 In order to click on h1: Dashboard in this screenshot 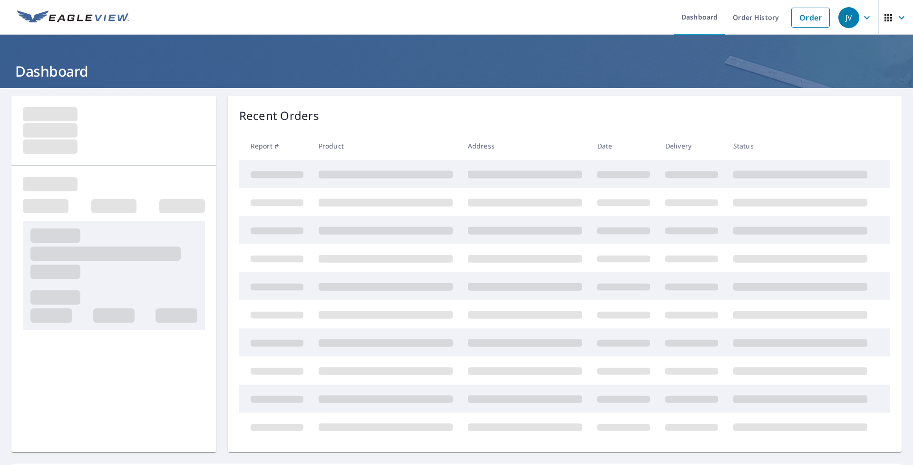, I will do `click(457, 71)`.